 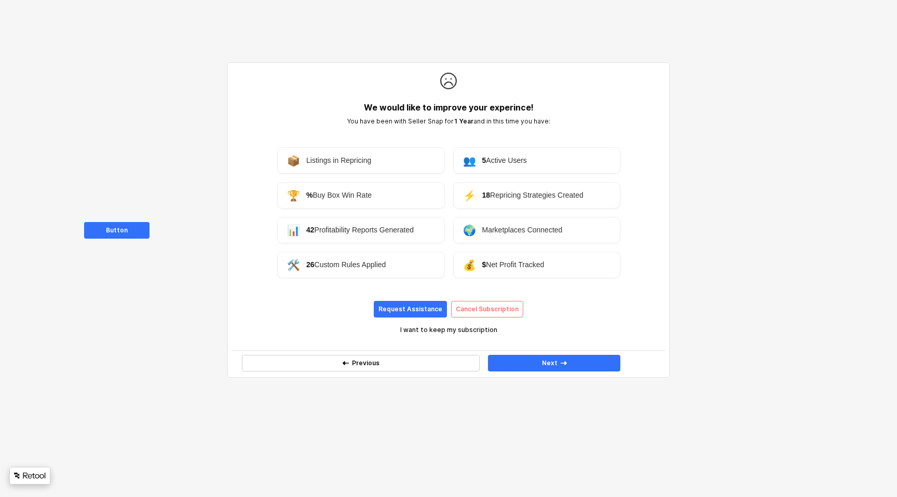 I want to click on p: Cancel Subscription, so click(x=487, y=309).